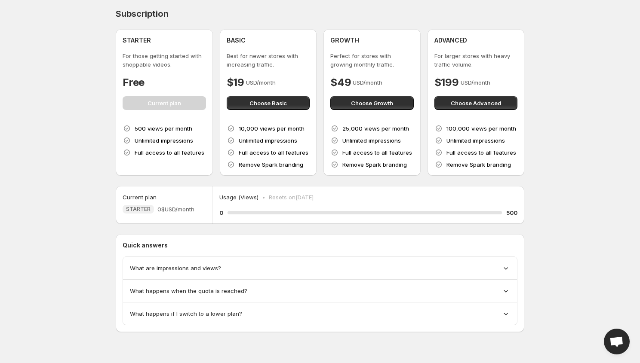  Describe the element at coordinates (163, 129) in the screenshot. I see `p: 500 views per month` at that location.